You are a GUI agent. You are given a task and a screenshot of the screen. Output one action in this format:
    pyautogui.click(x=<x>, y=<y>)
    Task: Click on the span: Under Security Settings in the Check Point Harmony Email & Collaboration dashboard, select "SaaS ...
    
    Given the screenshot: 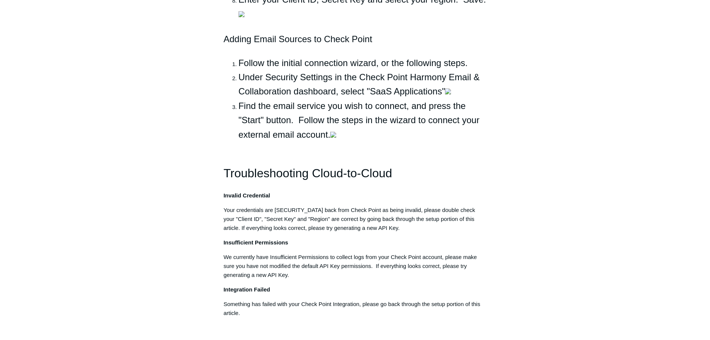 What is the action you would take?
    pyautogui.click(x=359, y=84)
    